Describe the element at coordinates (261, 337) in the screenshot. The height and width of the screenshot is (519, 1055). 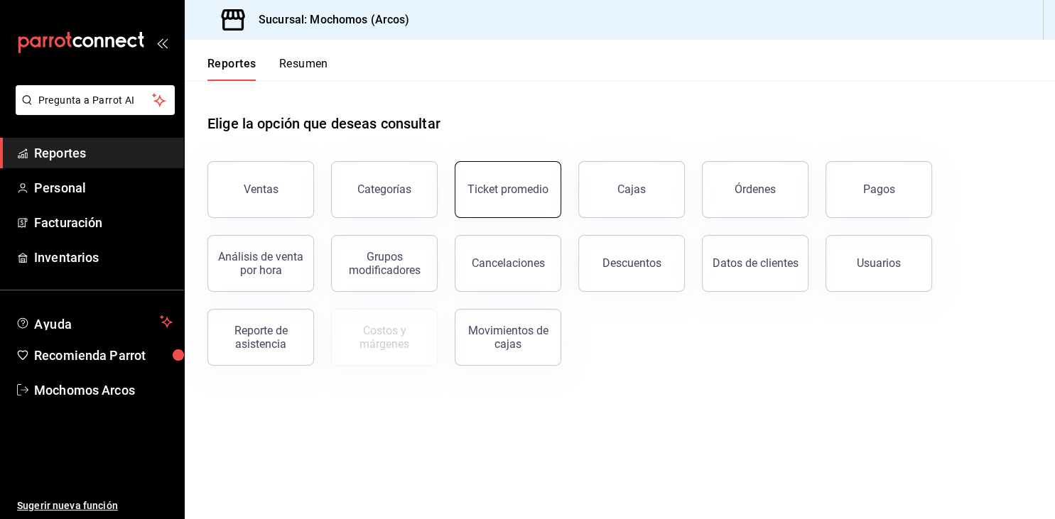
I see `button: Reporte de asistencia` at that location.